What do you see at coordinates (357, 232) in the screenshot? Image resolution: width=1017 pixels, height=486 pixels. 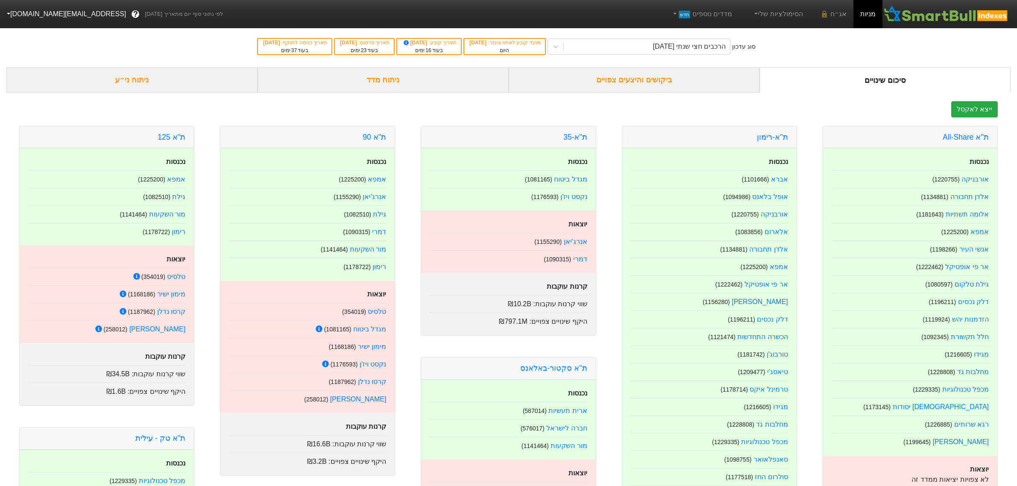 I see `small: ( 1090315 )` at bounding box center [357, 232].